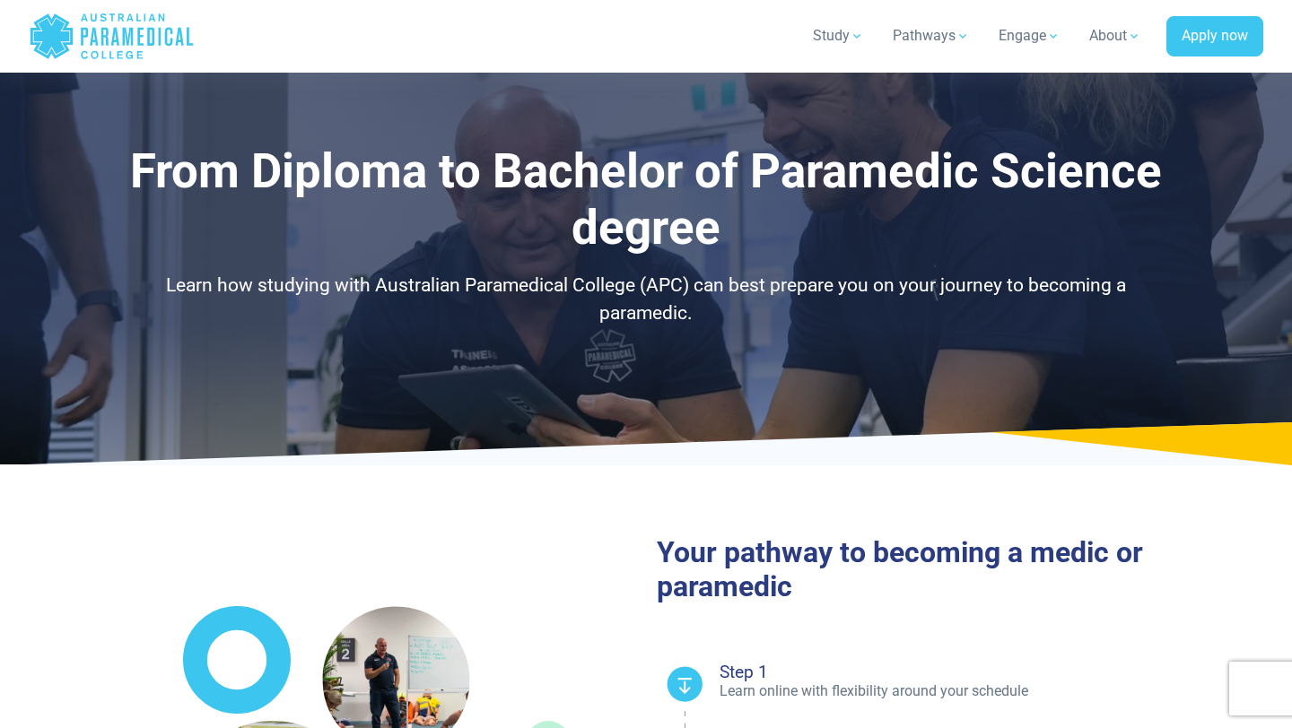 This screenshot has width=1292, height=728. I want to click on a: Australian Paramedical College, so click(111, 36).